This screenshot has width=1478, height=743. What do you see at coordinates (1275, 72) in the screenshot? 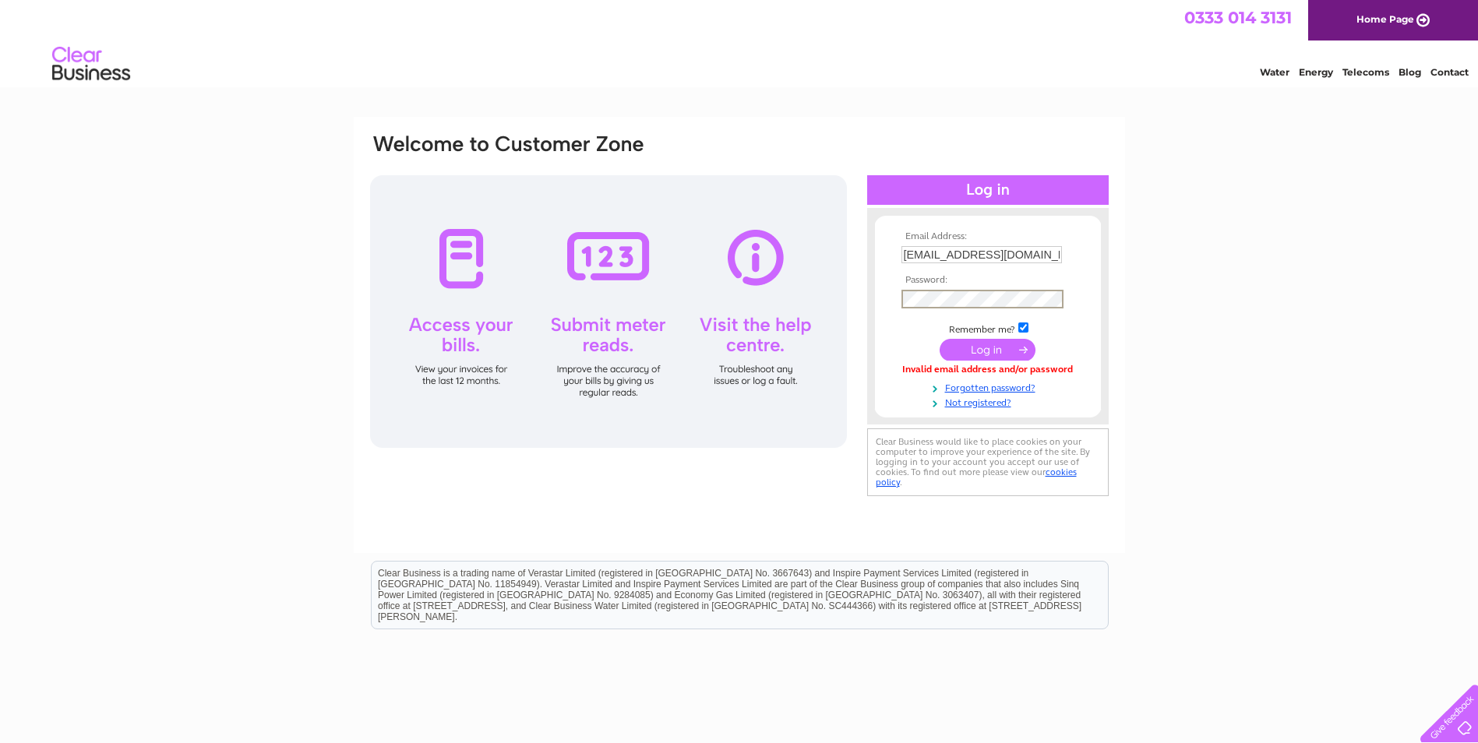
I see `a: Water` at bounding box center [1275, 72].